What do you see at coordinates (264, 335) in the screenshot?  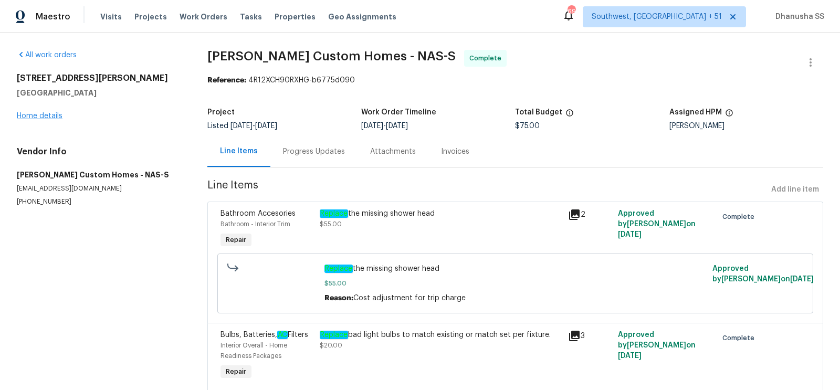 I see `span: Bulbs, Batteries, Filters` at bounding box center [264, 335].